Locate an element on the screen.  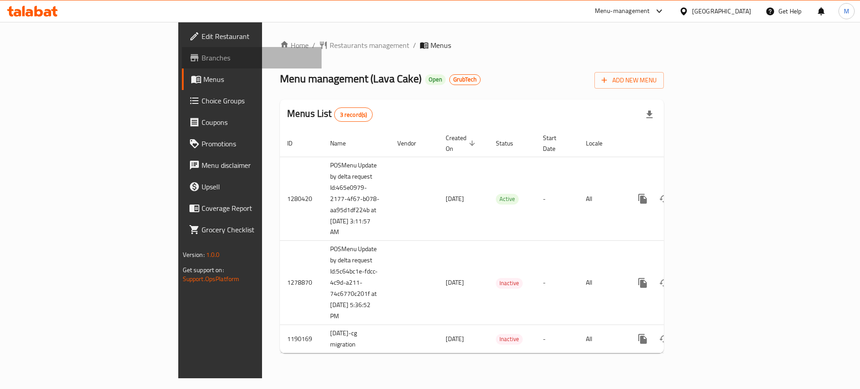
a: Upsell is located at coordinates (252, 187).